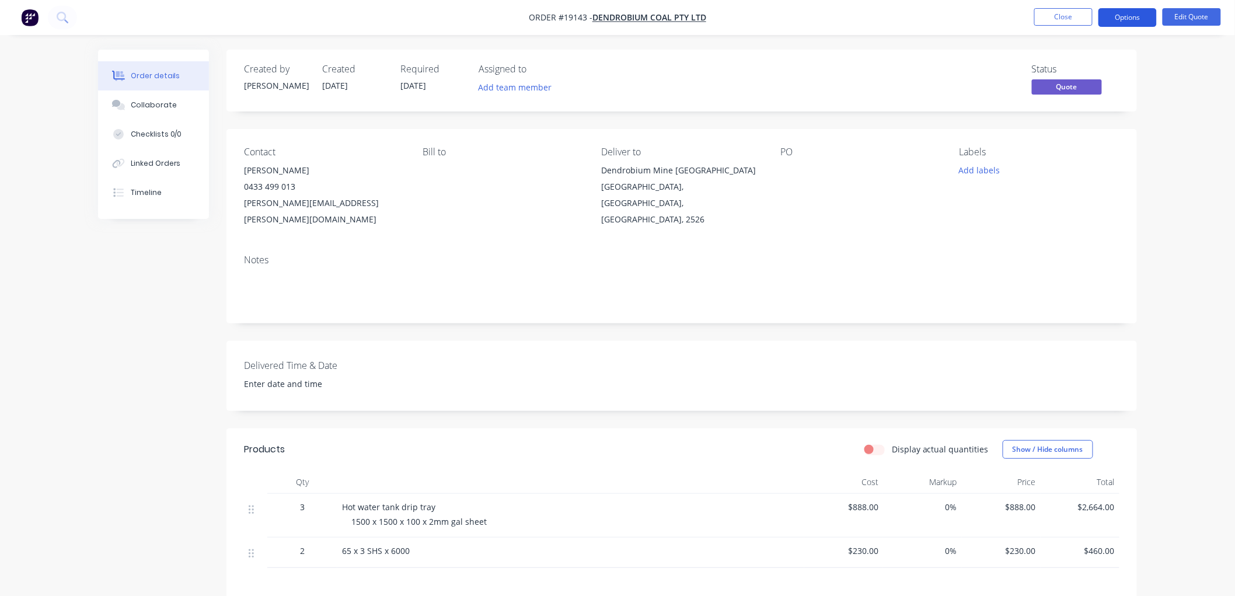  What do you see at coordinates (1080, 482) in the screenshot?
I see `div: Total` at bounding box center [1080, 482].